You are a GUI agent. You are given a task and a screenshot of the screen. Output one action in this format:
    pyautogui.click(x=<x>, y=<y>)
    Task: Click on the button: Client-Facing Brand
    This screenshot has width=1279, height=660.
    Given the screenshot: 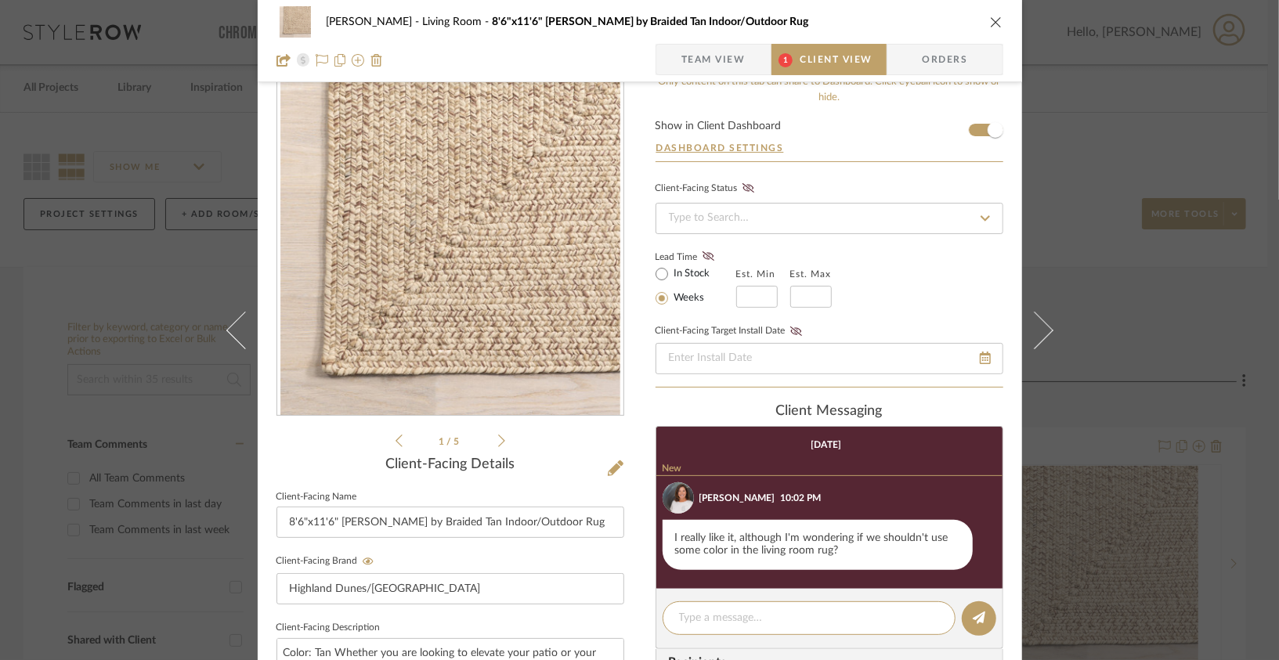 What is the action you would take?
    pyautogui.click(x=368, y=561)
    